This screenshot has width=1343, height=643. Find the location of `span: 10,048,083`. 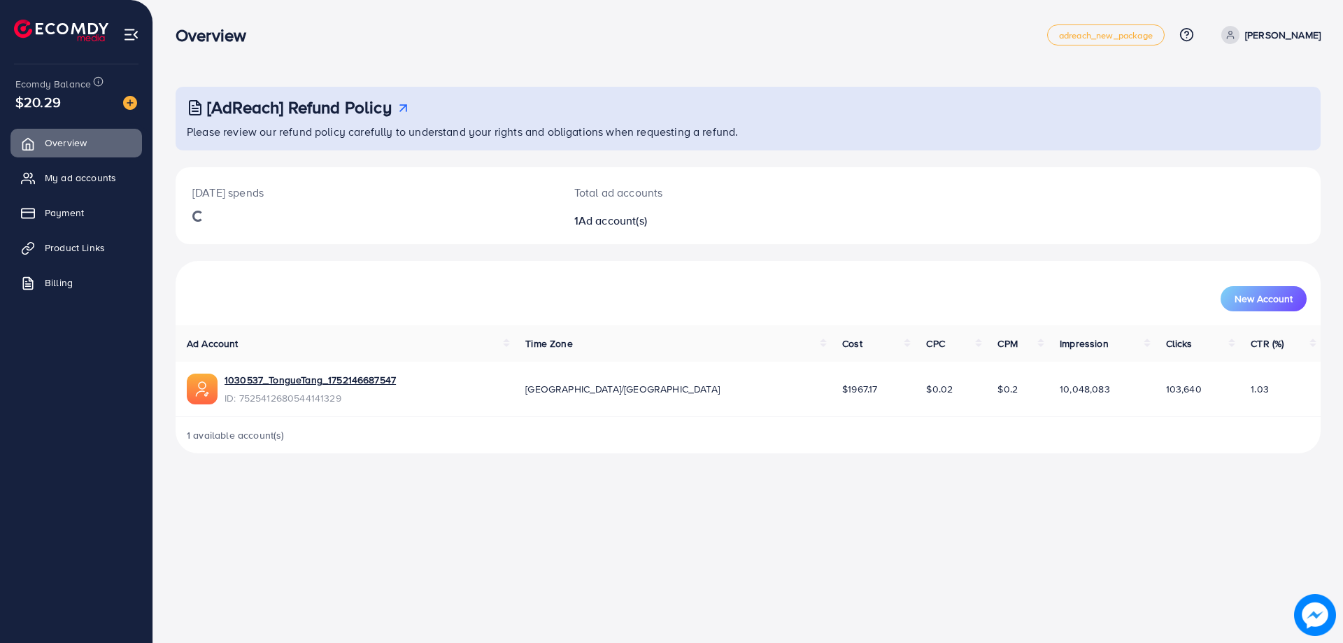

span: 10,048,083 is located at coordinates (1085, 389).